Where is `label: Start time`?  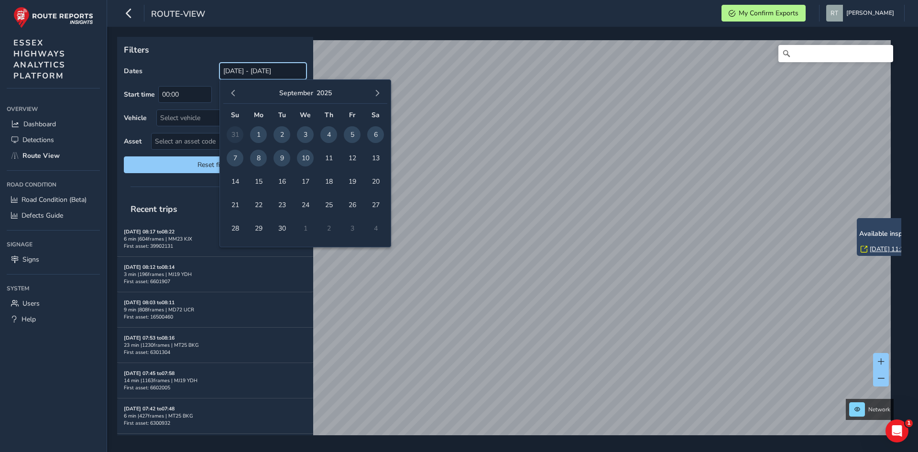
label: Start time is located at coordinates (139, 94).